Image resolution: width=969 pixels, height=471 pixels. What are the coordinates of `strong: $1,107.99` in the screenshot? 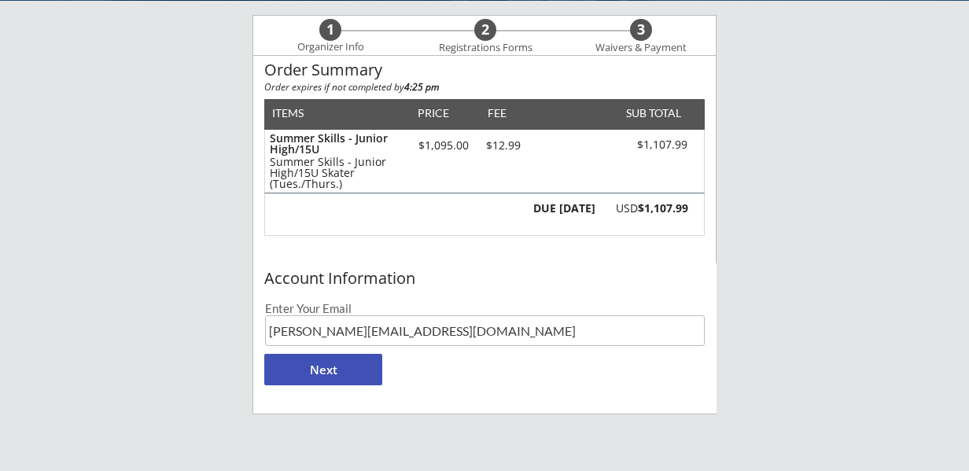 It's located at (663, 208).